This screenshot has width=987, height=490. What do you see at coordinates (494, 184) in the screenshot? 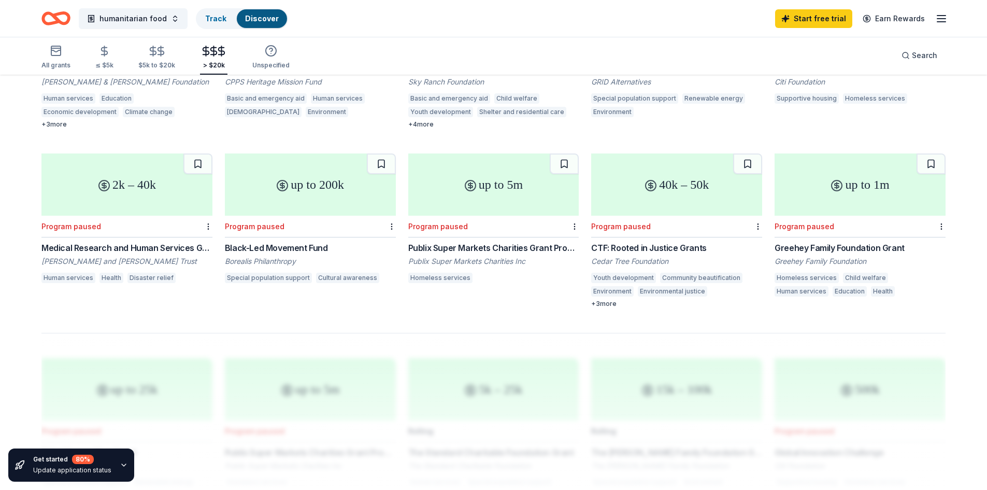
I see `div: up to 5m` at bounding box center [494, 184].